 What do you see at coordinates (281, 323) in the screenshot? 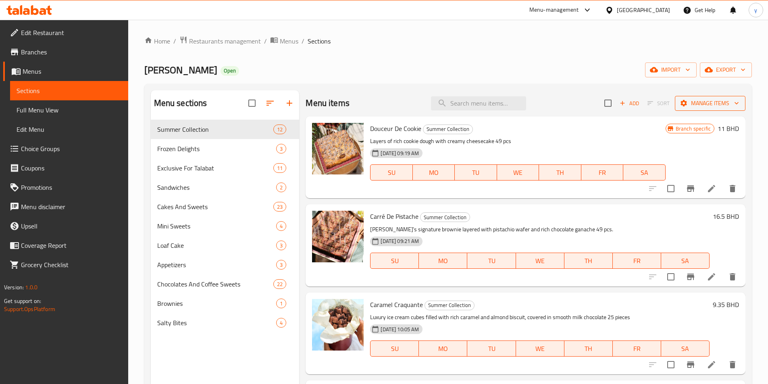
I see `span: 4` at bounding box center [281, 323].